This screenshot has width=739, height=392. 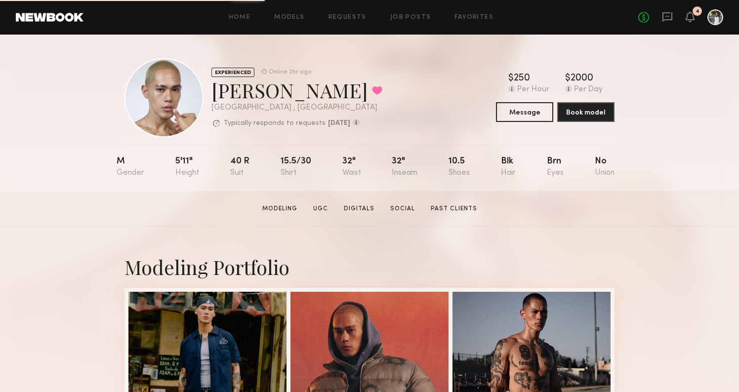 I want to click on div: Blk, so click(x=509, y=167).